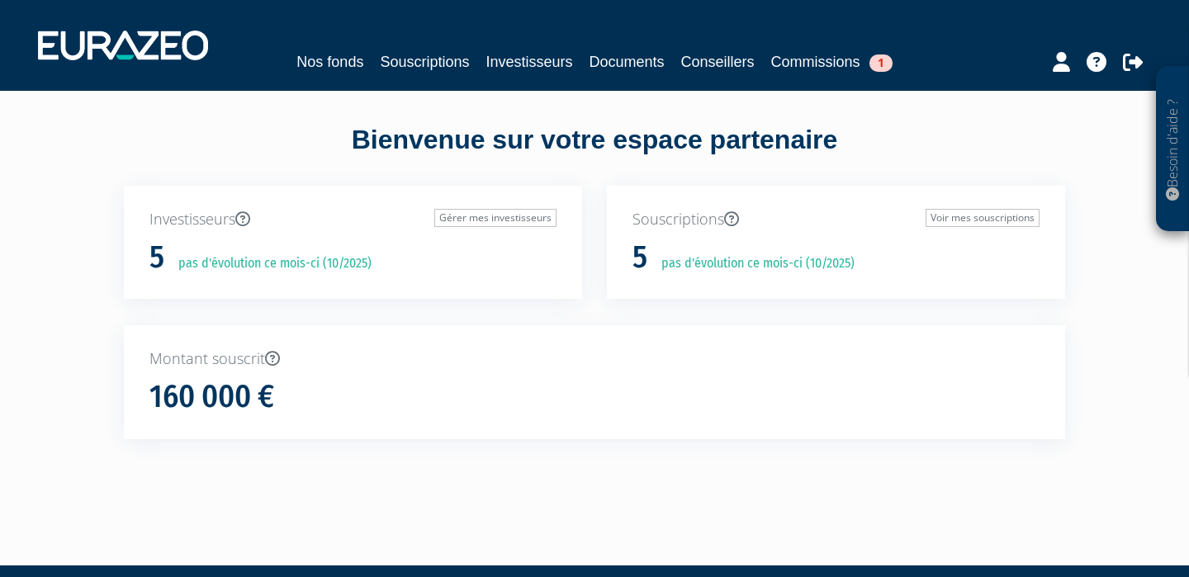 This screenshot has height=577, width=1189. Describe the element at coordinates (329, 62) in the screenshot. I see `a: Nos fonds` at that location.